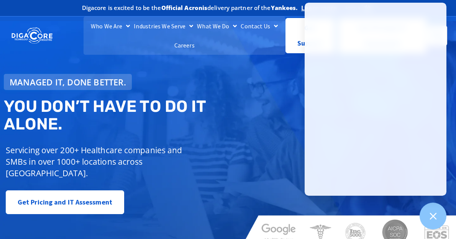  Describe the element at coordinates (259, 26) in the screenshot. I see `a: Contact Us` at that location.